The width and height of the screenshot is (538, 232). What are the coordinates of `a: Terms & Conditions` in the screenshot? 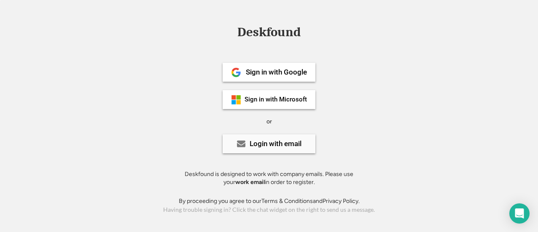 It's located at (287, 201).